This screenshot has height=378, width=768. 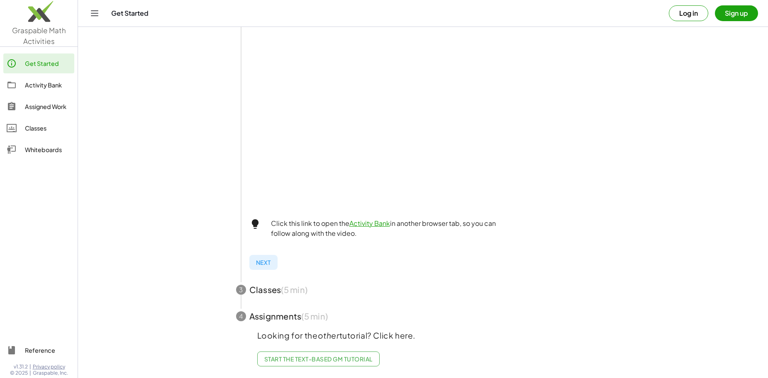 I want to click on span: © 2025, so click(x=19, y=373).